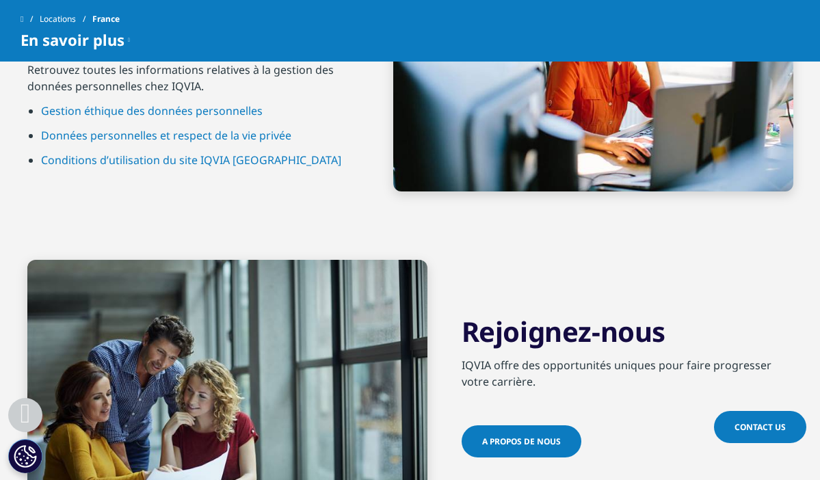 The height and width of the screenshot is (480, 820). What do you see at coordinates (627, 378) in the screenshot?
I see `p: IQVIA offre des opportunités uniques pour faire progresser votre carrière.` at bounding box center [627, 378].